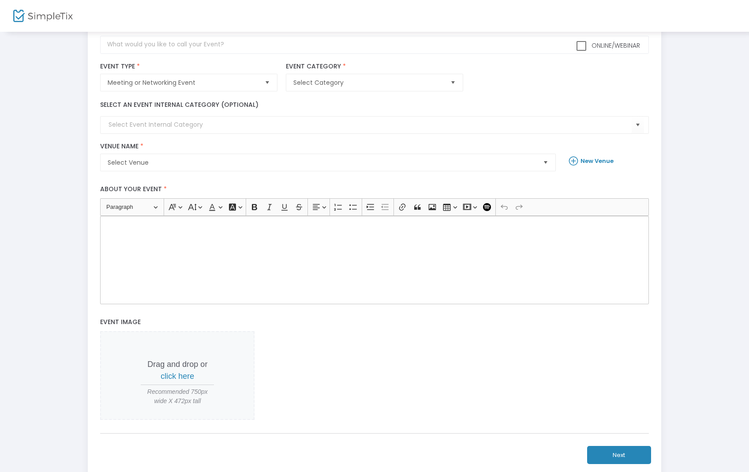  Describe the element at coordinates (374, 28) in the screenshot. I see `label: Event Name` at that location.